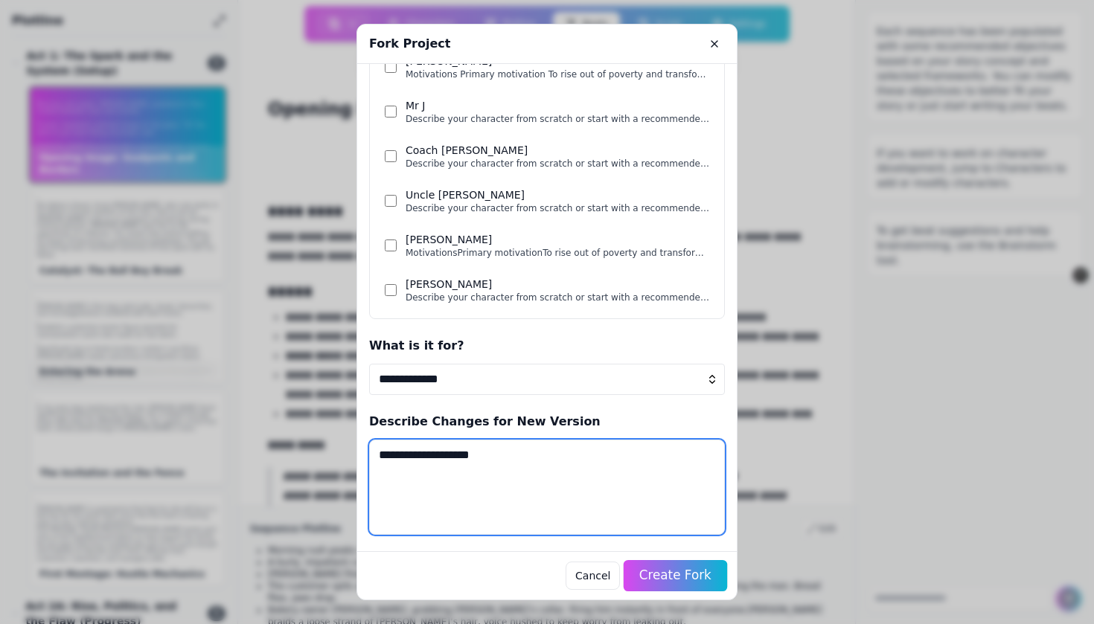 Image resolution: width=1094 pixels, height=624 pixels. Describe the element at coordinates (557, 253) in the screenshot. I see `div: MotivationsPrimary motivationTo rise out of poverty and transform his life and family’s prospects by` at that location.